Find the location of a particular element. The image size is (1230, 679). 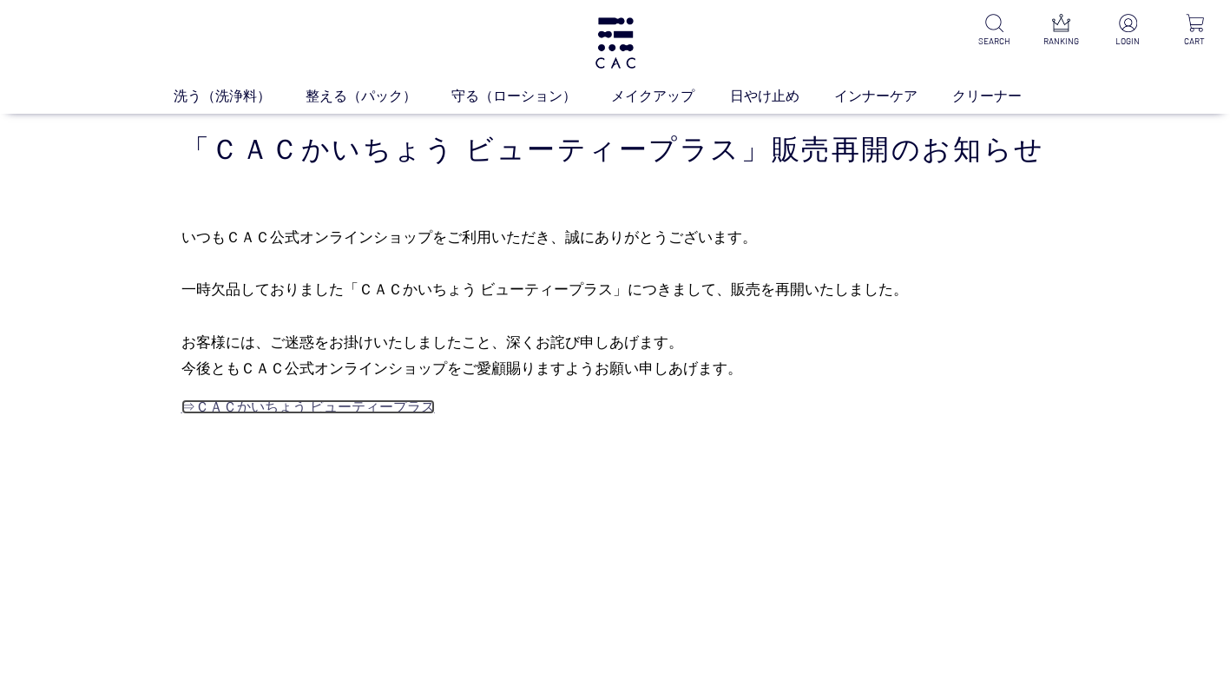

p: CART is located at coordinates (1194, 41).